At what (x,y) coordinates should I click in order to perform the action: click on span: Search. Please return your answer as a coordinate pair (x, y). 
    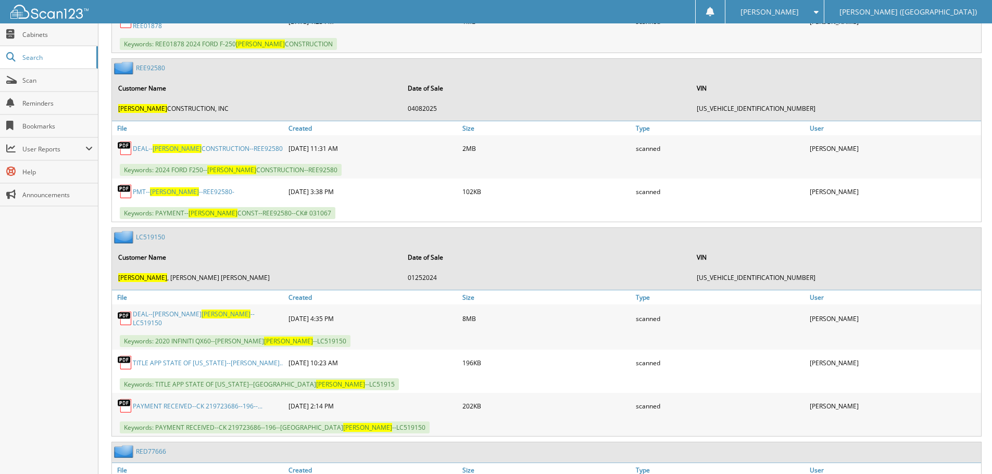
    Looking at the image, I should click on (57, 57).